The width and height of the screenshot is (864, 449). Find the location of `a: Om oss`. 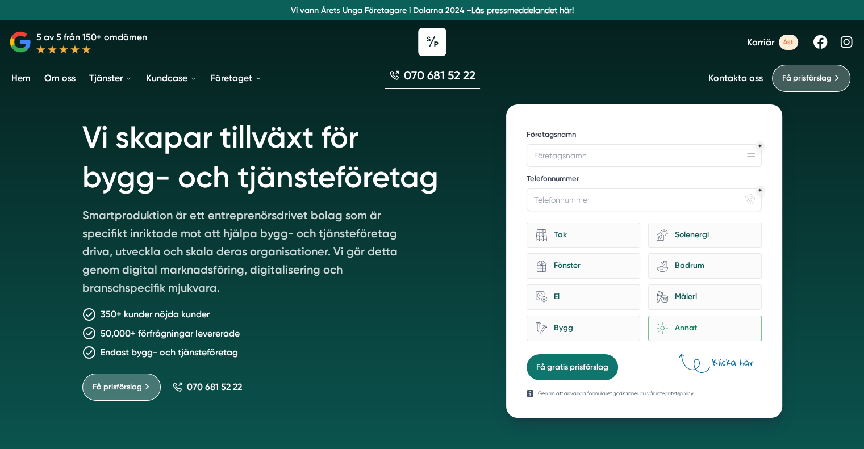

a: Om oss is located at coordinates (60, 78).